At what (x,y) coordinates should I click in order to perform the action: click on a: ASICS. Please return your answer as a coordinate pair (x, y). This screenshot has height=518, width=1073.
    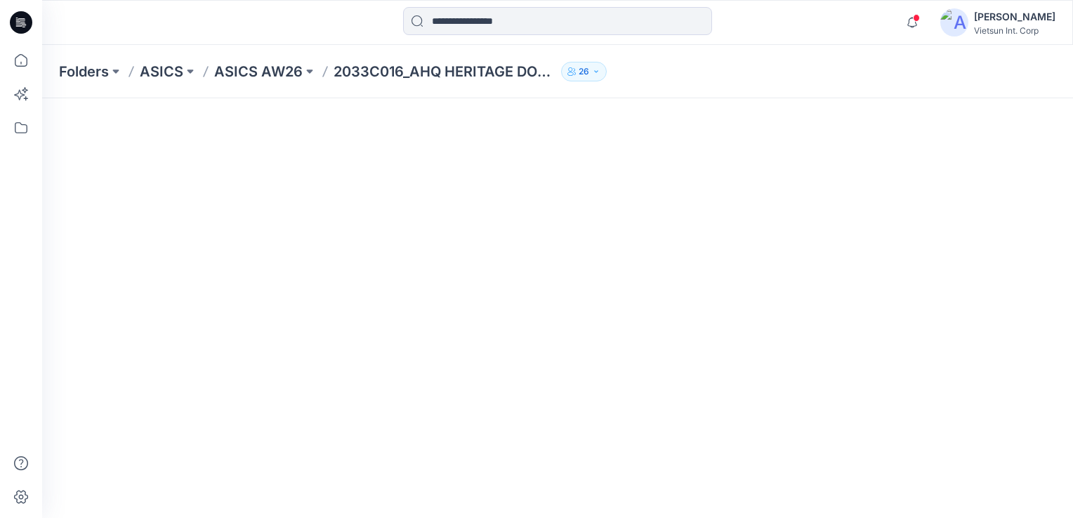
    Looking at the image, I should click on (162, 72).